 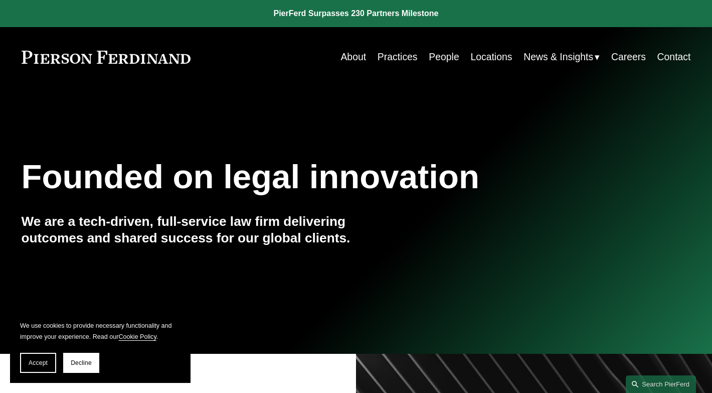 I want to click on button: Accept, so click(x=38, y=363).